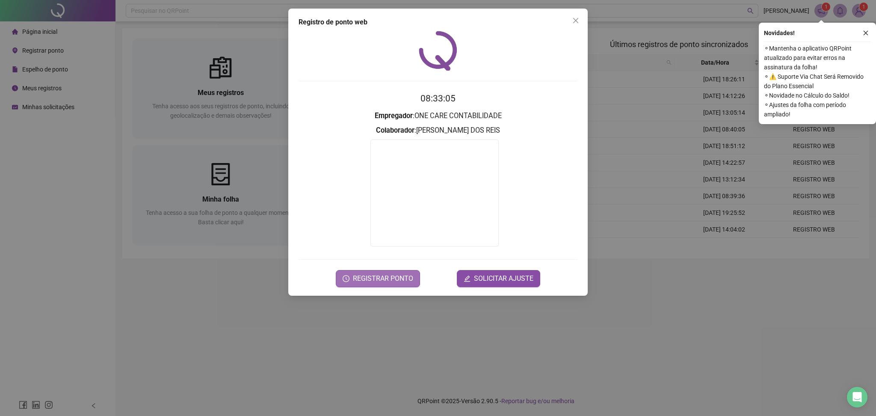 This screenshot has width=876, height=416. I want to click on span: ⚬ ⚠️ Suporte Via Chat Será Removido do Plano Essencial, so click(817, 81).